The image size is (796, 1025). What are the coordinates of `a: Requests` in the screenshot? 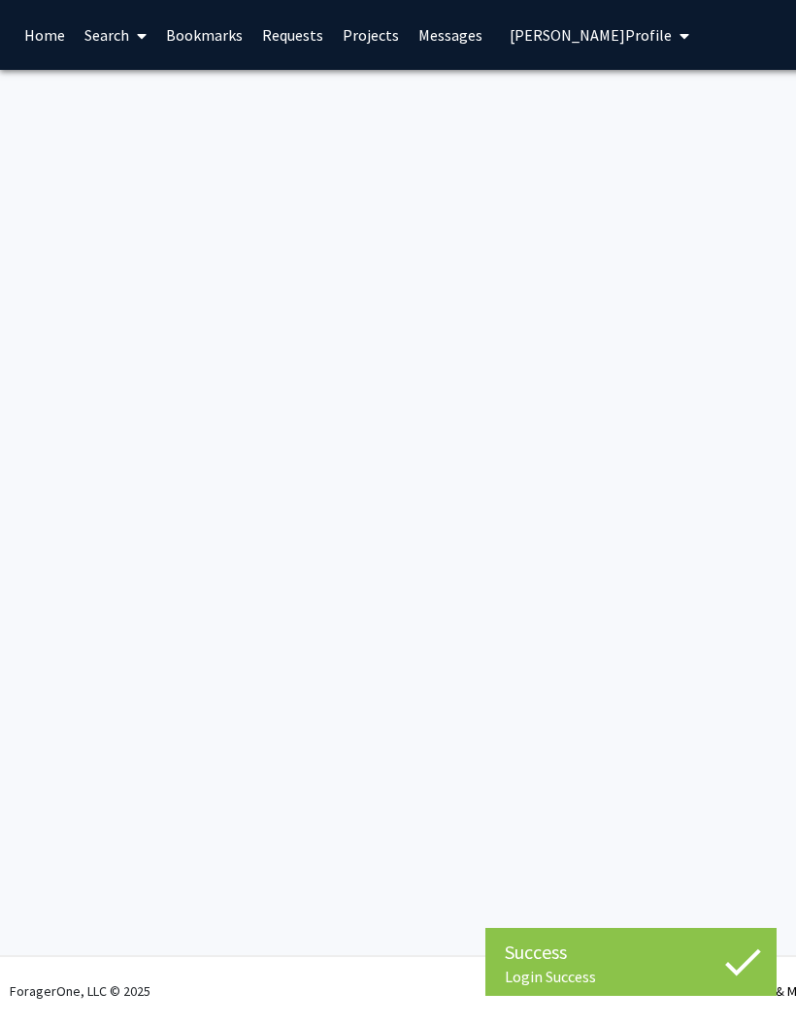 It's located at (292, 35).